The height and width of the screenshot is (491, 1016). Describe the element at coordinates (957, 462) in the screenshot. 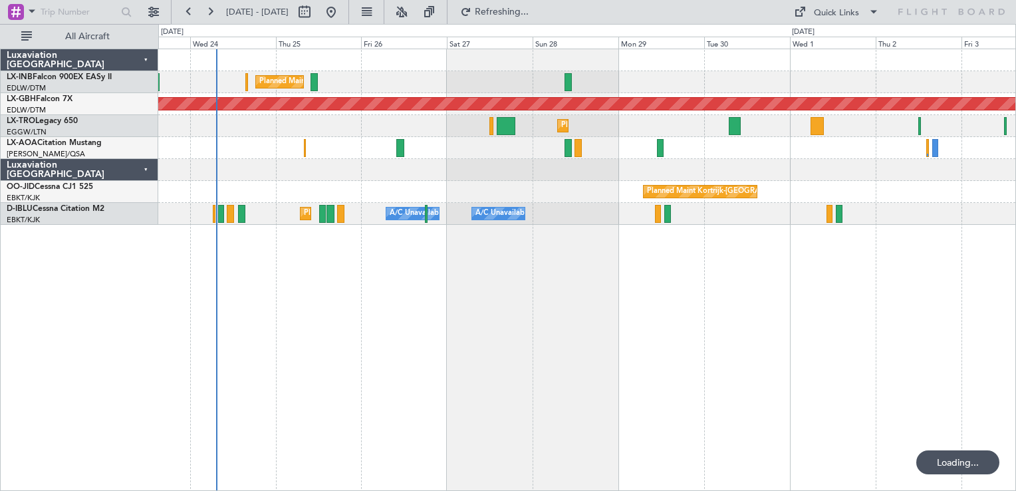

I see `div: Loading...` at that location.